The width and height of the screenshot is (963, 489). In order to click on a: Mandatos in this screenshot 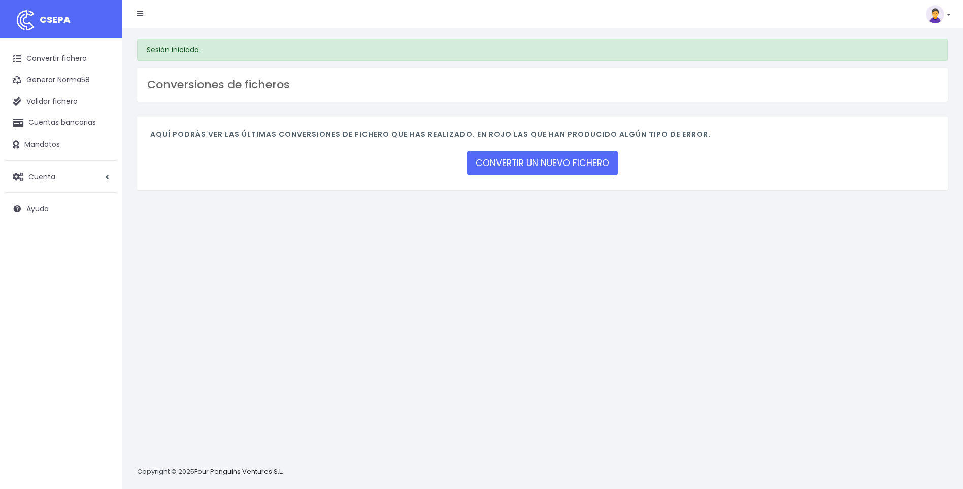, I will do `click(61, 145)`.